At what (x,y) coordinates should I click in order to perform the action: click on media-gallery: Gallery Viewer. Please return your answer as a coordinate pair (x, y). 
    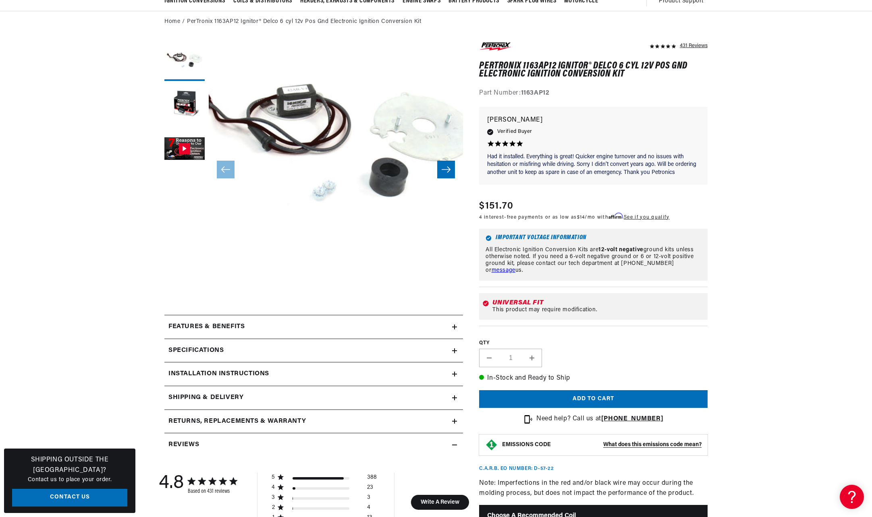
    Looking at the image, I should click on (313, 170).